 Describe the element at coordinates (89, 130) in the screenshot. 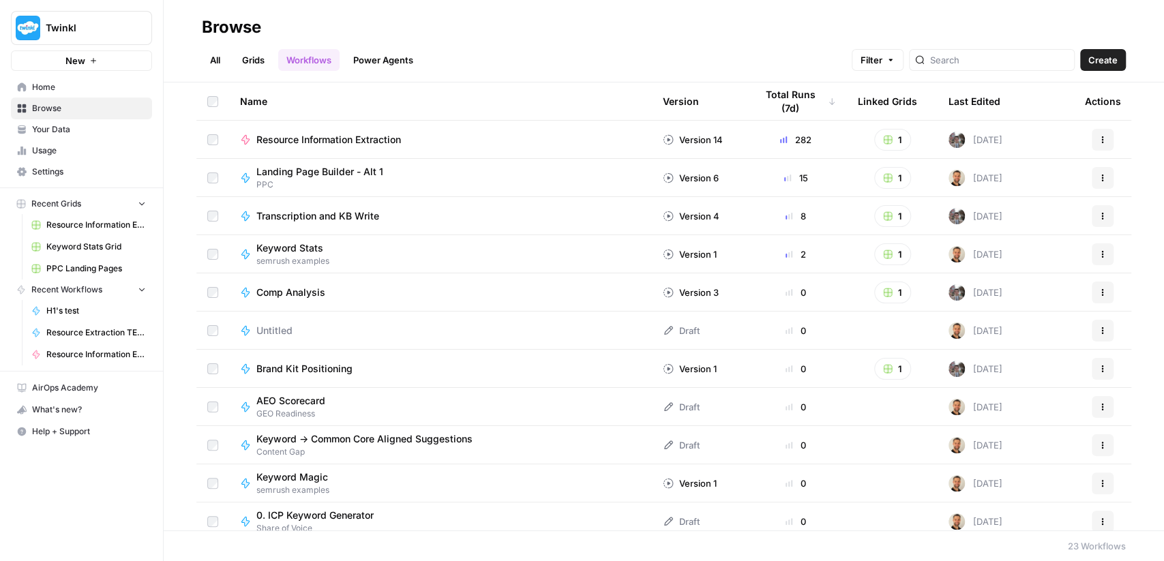

I see `span: Your Data` at that location.